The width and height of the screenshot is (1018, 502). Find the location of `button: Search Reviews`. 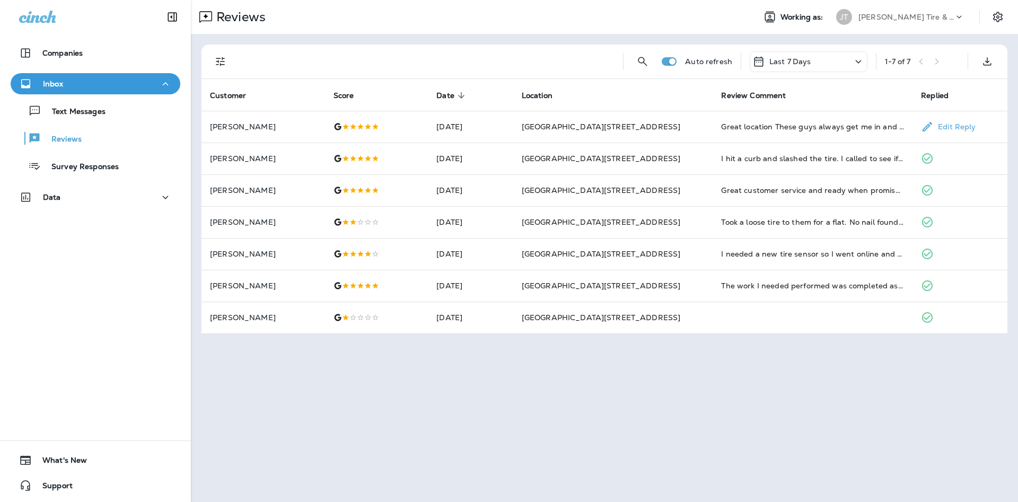

button: Search Reviews is located at coordinates (643, 62).